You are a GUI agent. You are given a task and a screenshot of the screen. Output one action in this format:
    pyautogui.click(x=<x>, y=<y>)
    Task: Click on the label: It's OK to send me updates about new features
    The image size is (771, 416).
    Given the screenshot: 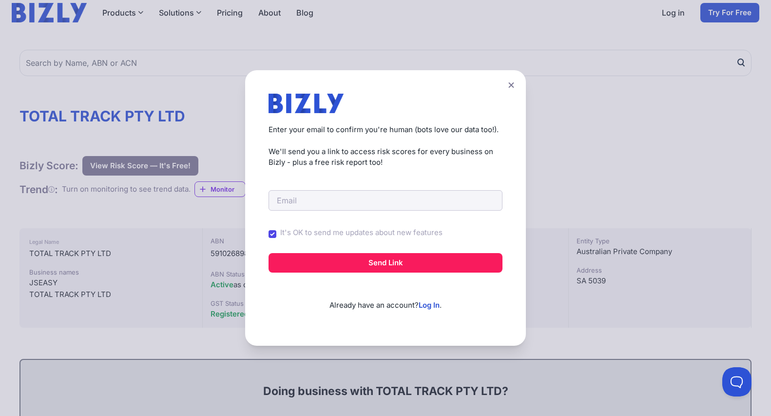 What is the action you would take?
    pyautogui.click(x=361, y=233)
    